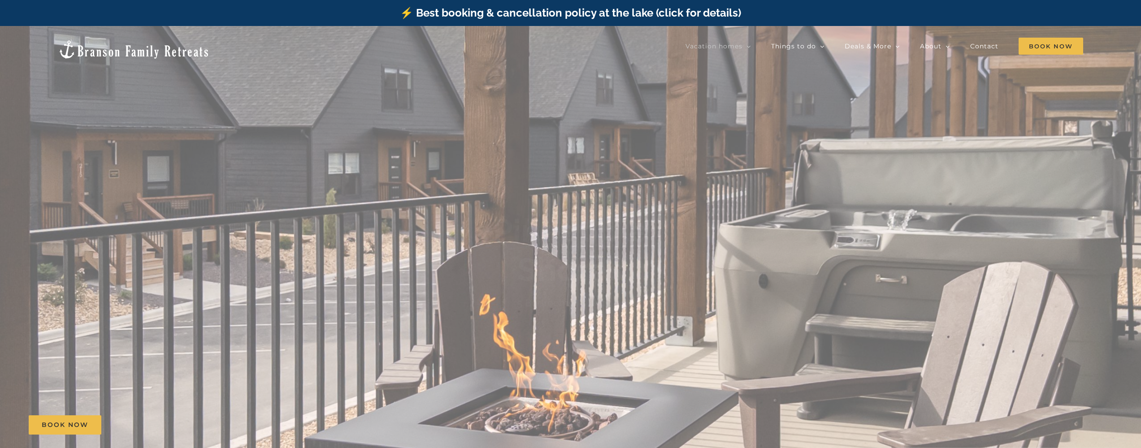  Describe the element at coordinates (935, 46) in the screenshot. I see `a: About` at that location.